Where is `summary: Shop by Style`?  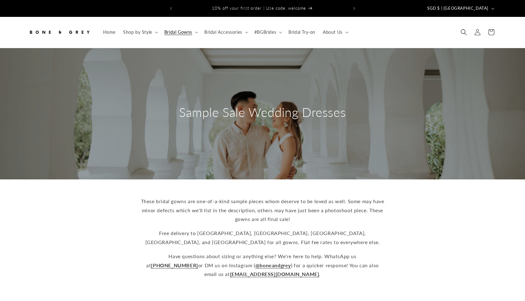 summary: Shop by Style is located at coordinates (140, 32).